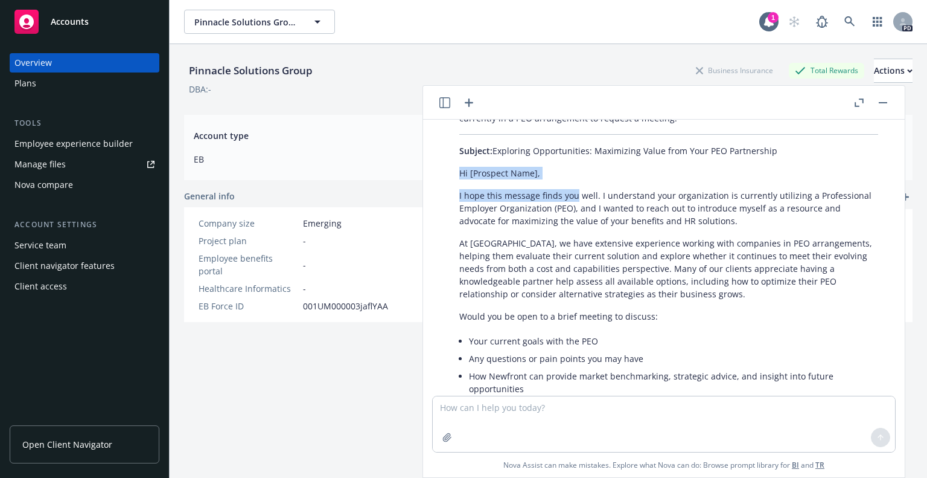 This screenshot has height=478, width=927. What do you see at coordinates (878, 22) in the screenshot?
I see `a: Switch app` at bounding box center [878, 22].